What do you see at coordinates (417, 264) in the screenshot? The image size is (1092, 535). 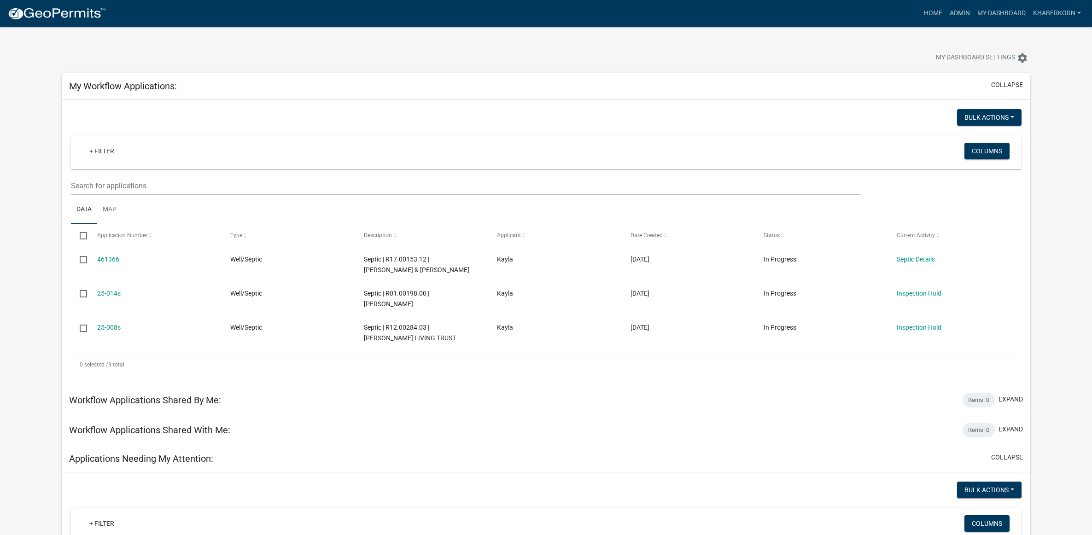 I see `span: Septic | R17.00153.12 | RUSSELL & ASHLEY RILEY` at bounding box center [417, 264].